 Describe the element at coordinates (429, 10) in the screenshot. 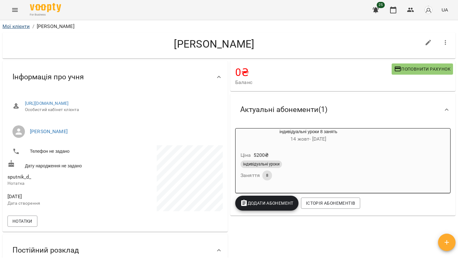

I see `img: avatar_s.png` at that location.